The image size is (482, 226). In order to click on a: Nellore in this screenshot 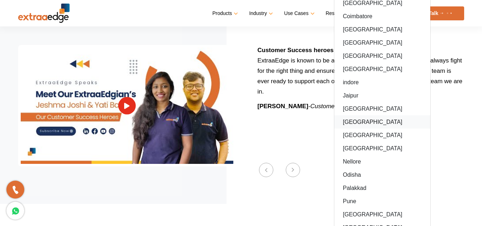, I will do `click(382, 161)`.